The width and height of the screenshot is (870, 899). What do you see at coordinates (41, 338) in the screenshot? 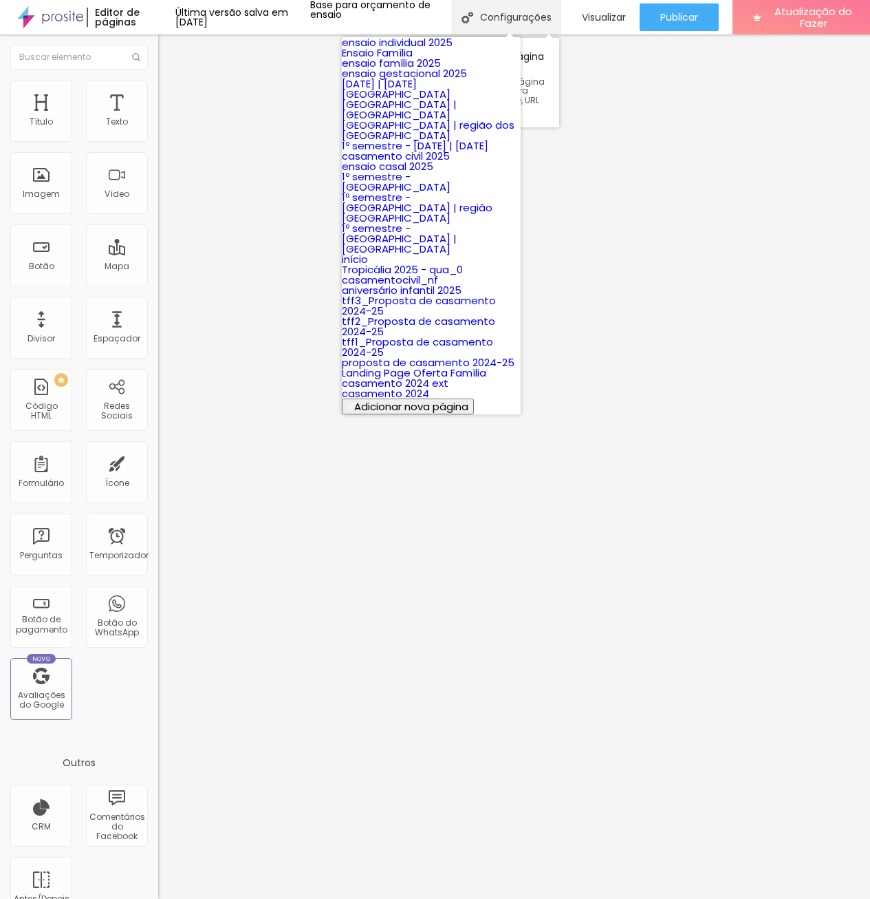
I see `font: Divisor` at bounding box center [41, 338].